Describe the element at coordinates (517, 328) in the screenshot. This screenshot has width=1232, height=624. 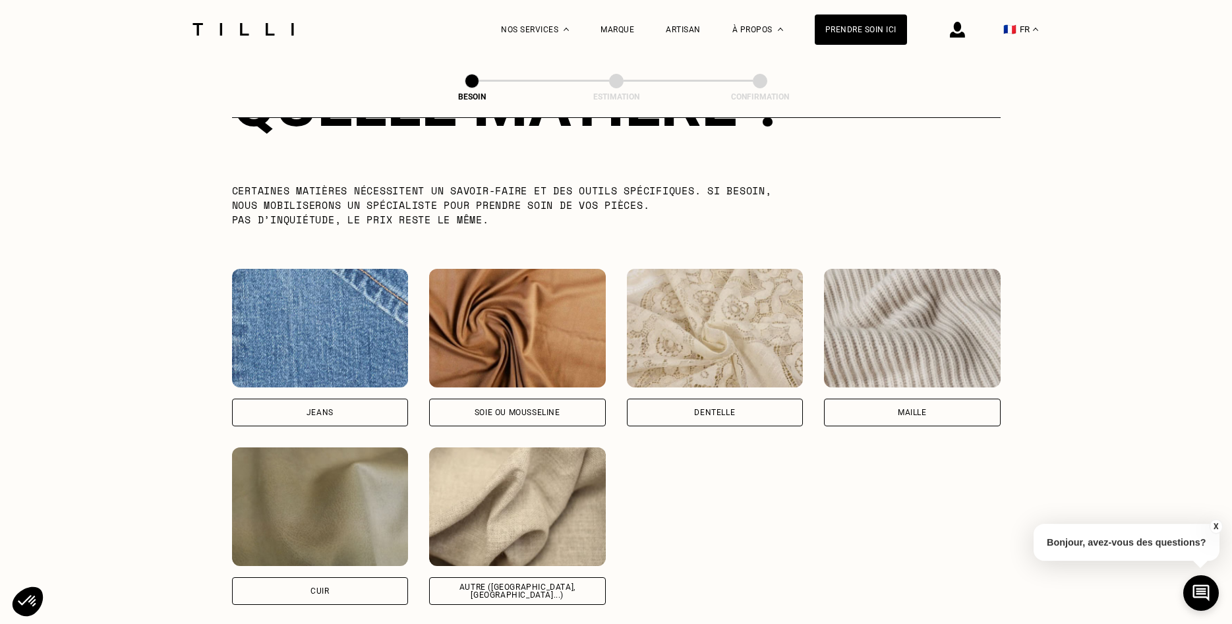
I see `img: Tilli retouche vos vêtements en Soie ou mousseline` at that location.